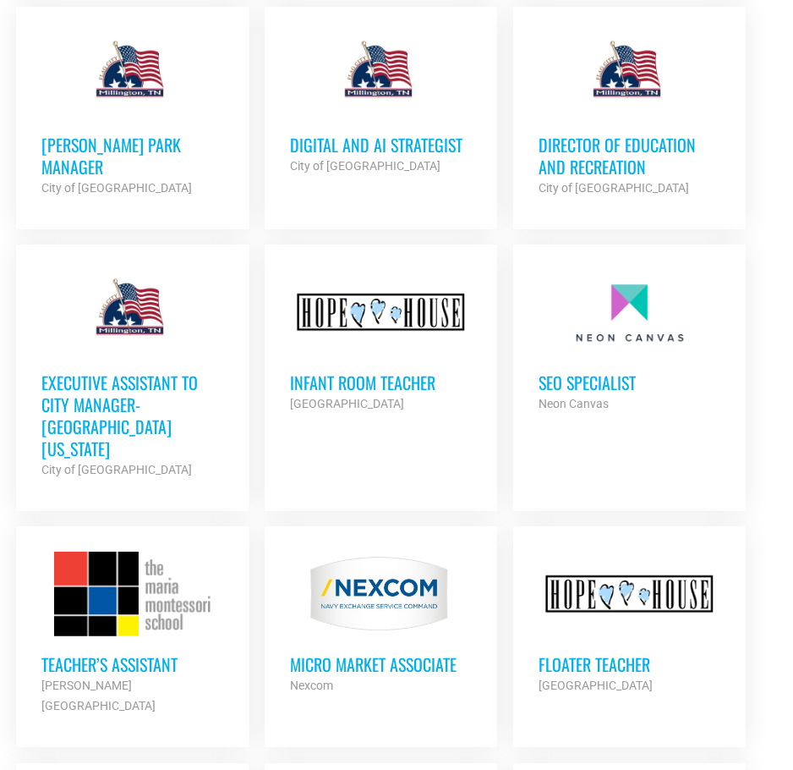  I want to click on strong: Neon Canvas, so click(573, 403).